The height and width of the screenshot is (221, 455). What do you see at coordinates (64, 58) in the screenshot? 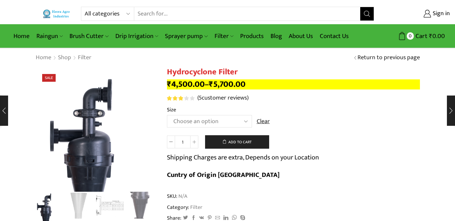
I see `a: Shop` at bounding box center [64, 58].